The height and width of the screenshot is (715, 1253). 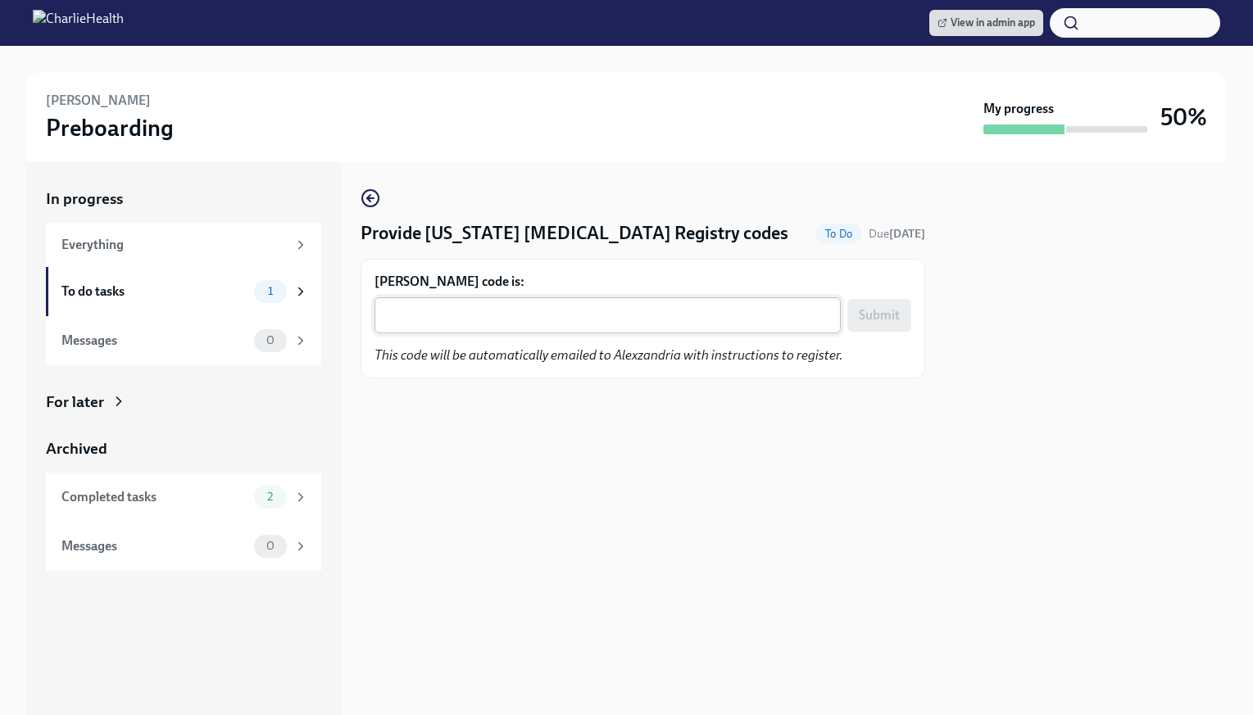 I want to click on div: Archived, so click(x=184, y=449).